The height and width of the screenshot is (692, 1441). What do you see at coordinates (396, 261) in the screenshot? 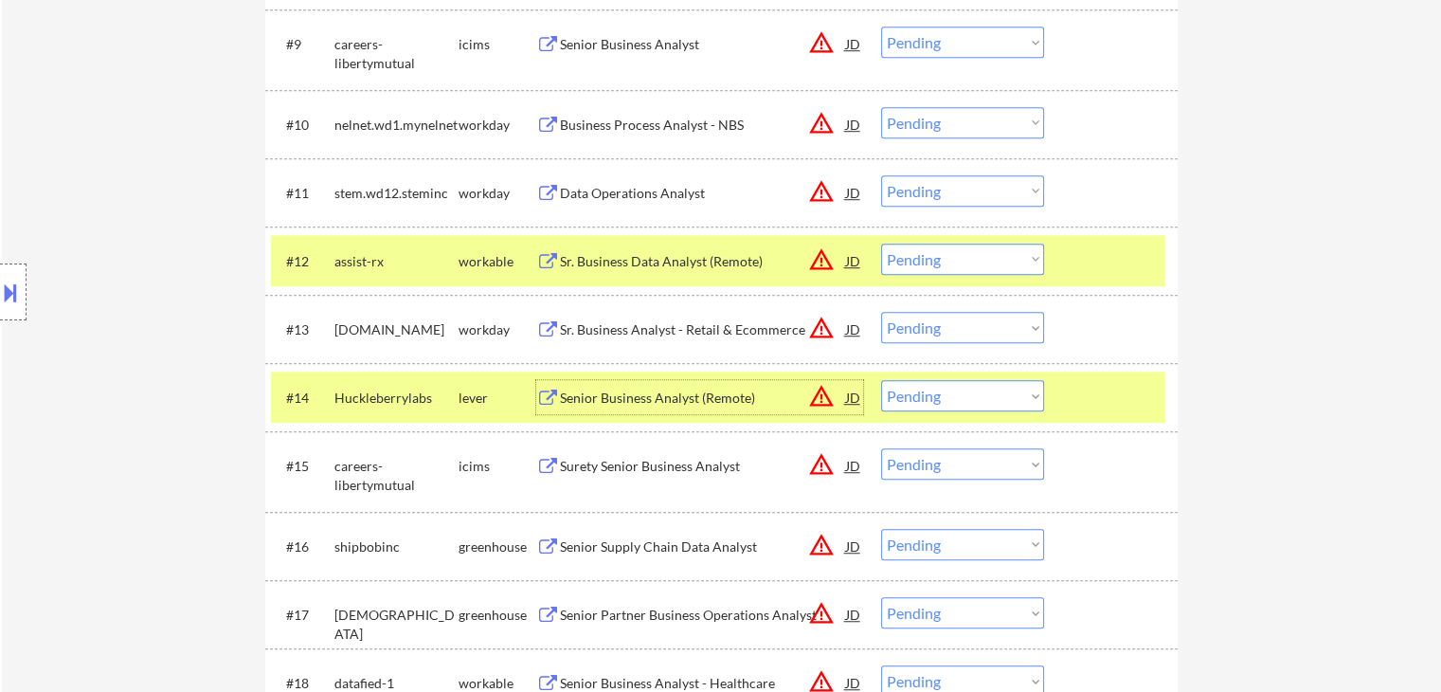
I see `div: assist-rx` at bounding box center [396, 261].